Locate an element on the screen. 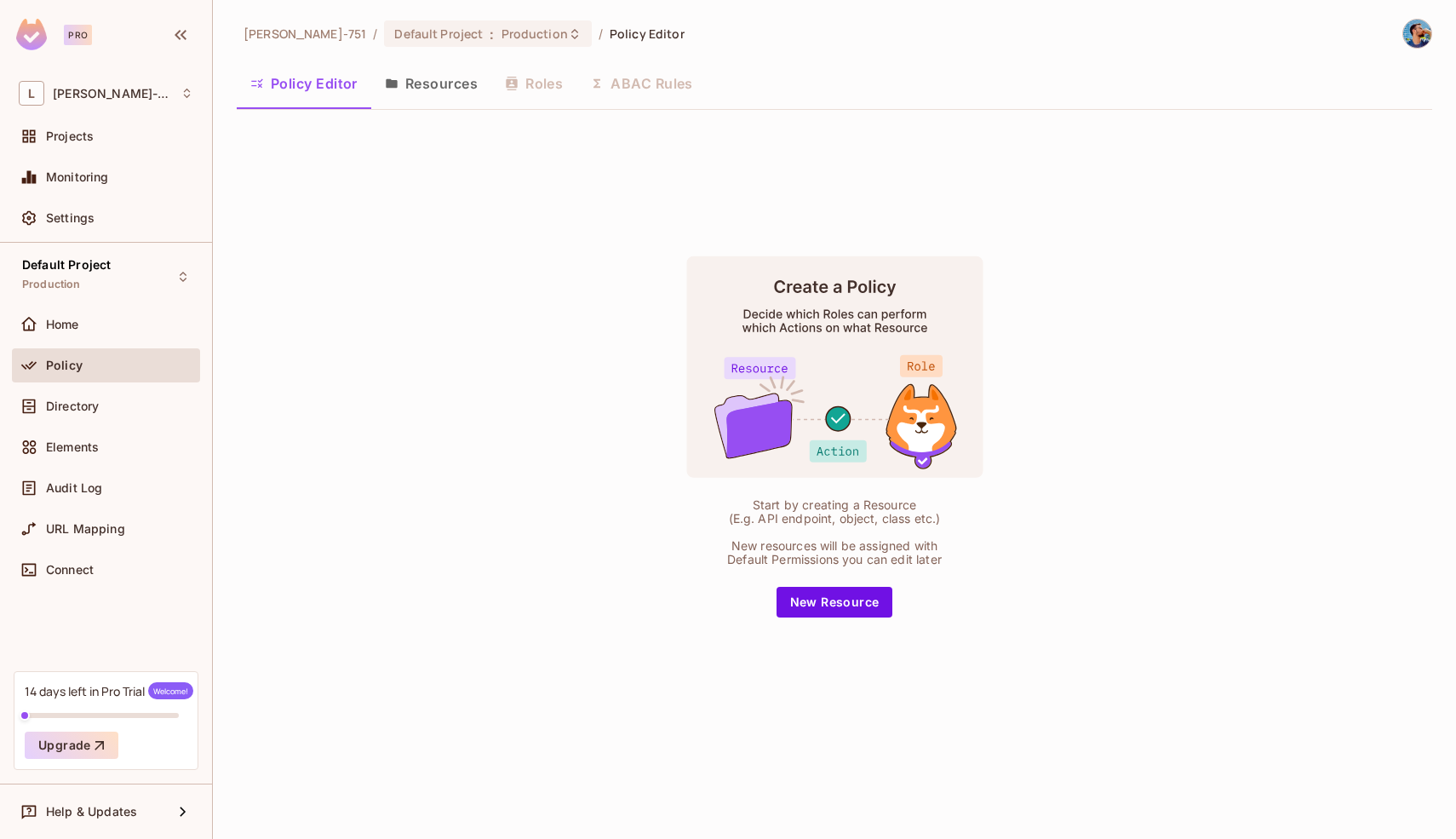 The width and height of the screenshot is (1456, 839). img: Leonardo Lima is located at coordinates (1417, 33).